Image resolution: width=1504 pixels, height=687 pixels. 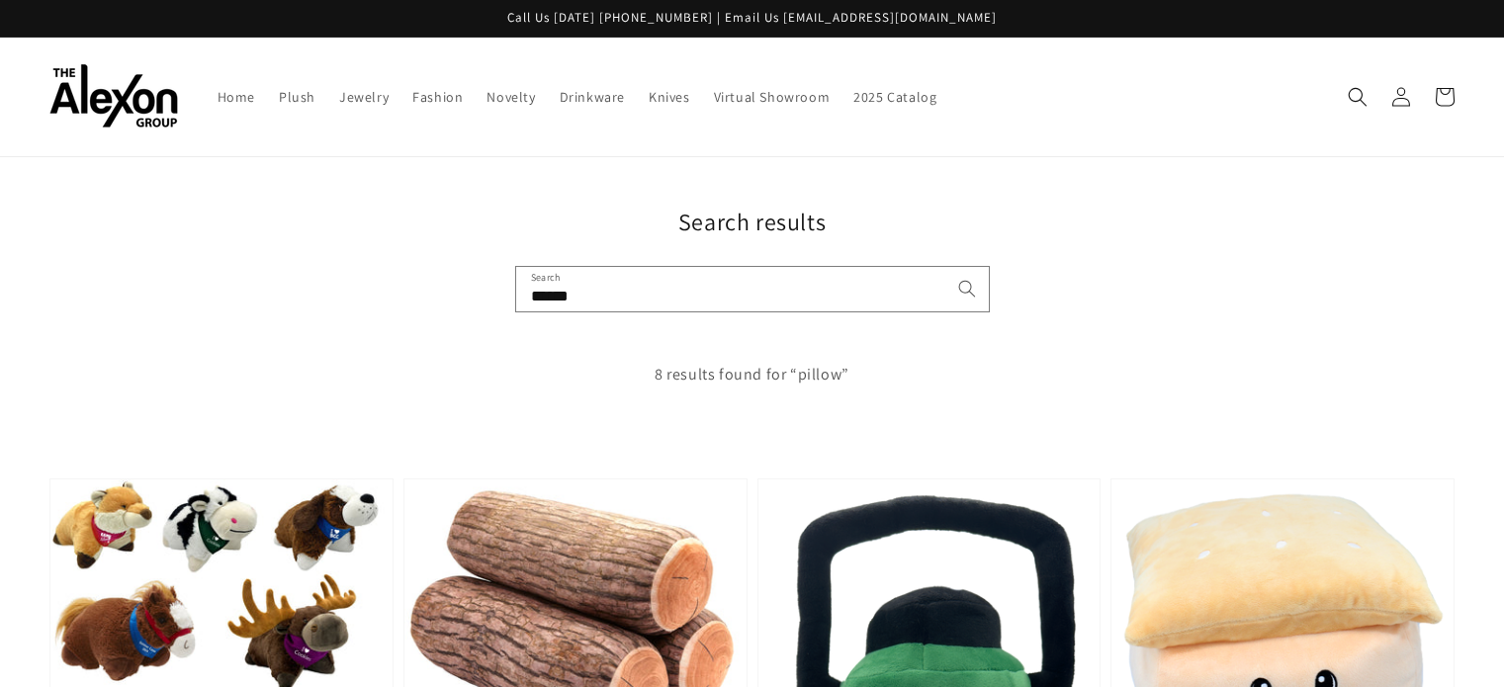 What do you see at coordinates (437, 97) in the screenshot?
I see `span: Fashion` at bounding box center [437, 97].